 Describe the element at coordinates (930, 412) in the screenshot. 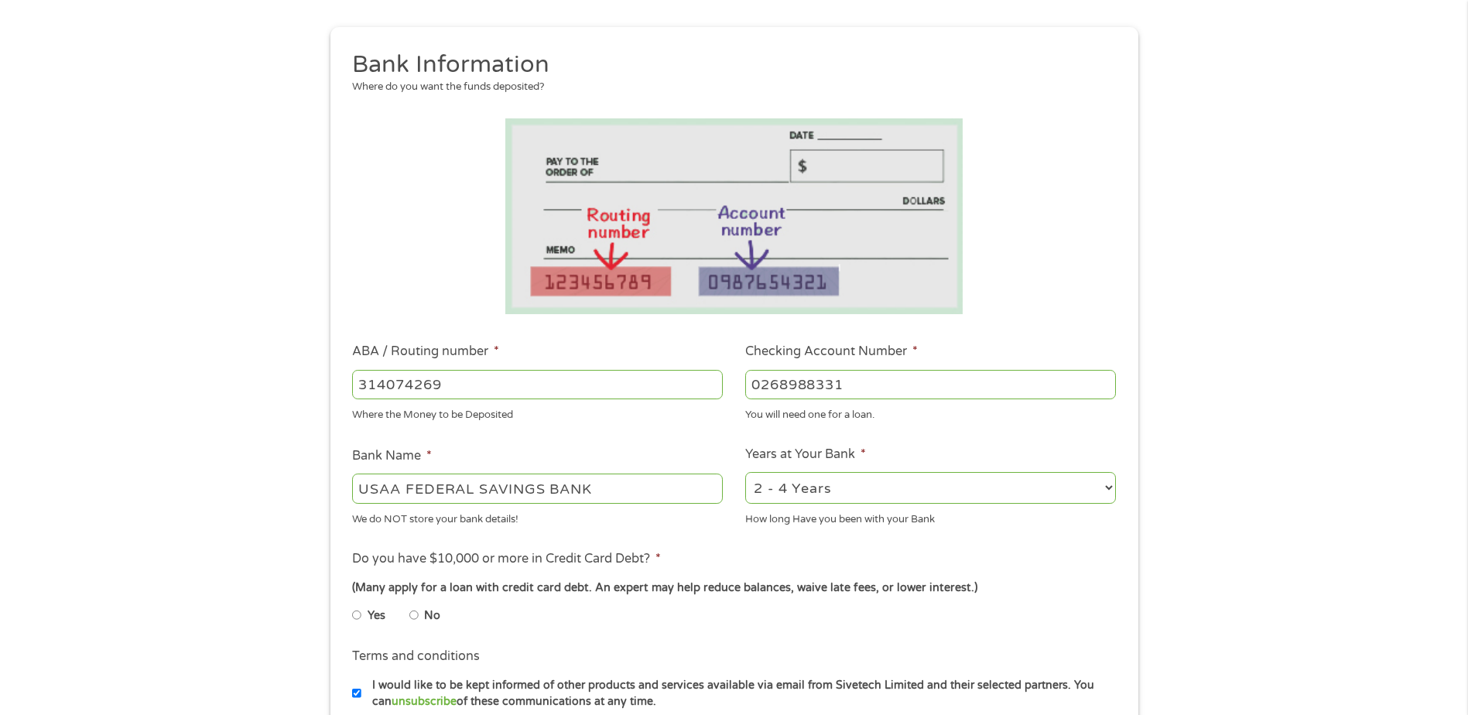

I see `div: You will need one for a loan.` at that location.